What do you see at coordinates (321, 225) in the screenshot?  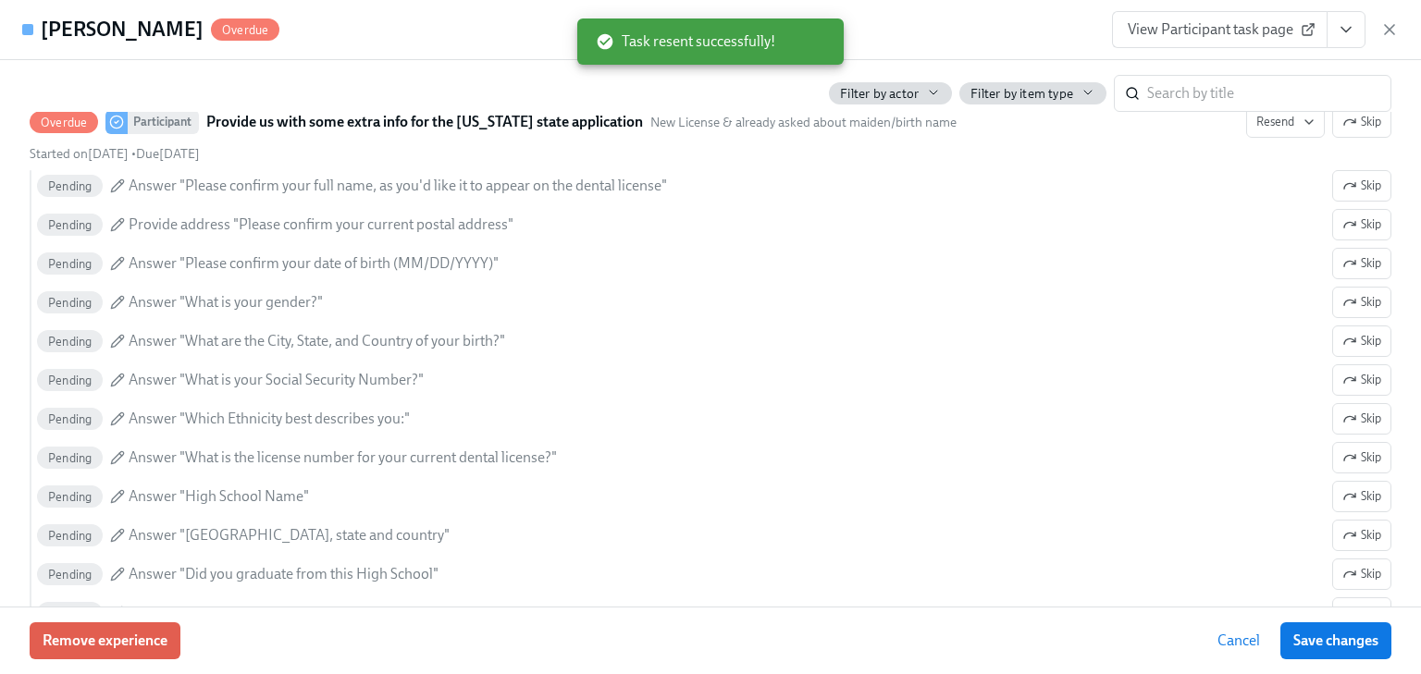 I see `span: Provide address "Please confirm your current postal address"` at bounding box center [321, 225].